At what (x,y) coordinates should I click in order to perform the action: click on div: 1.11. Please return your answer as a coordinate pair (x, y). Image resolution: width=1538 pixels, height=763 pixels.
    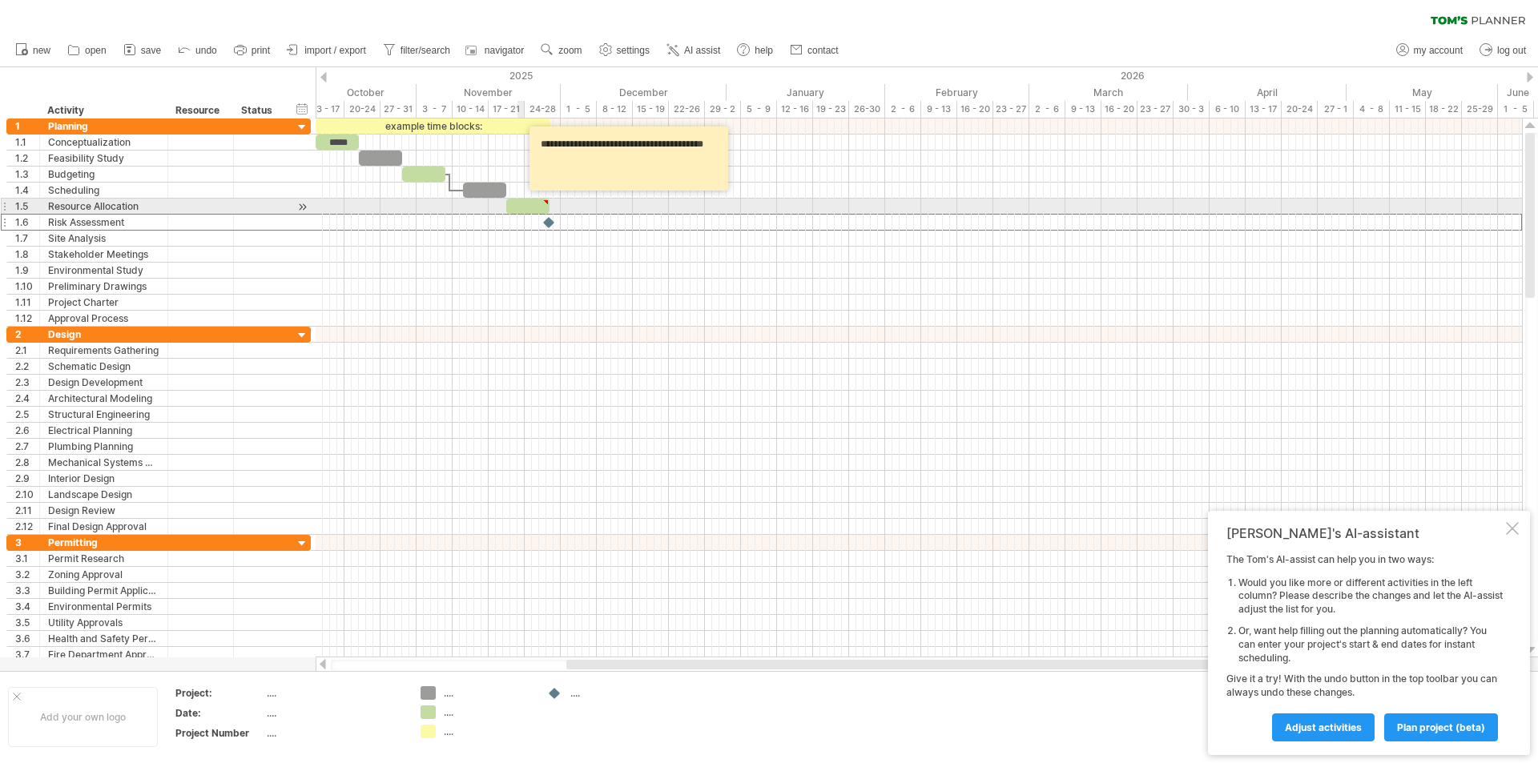
    Looking at the image, I should click on (27, 302).